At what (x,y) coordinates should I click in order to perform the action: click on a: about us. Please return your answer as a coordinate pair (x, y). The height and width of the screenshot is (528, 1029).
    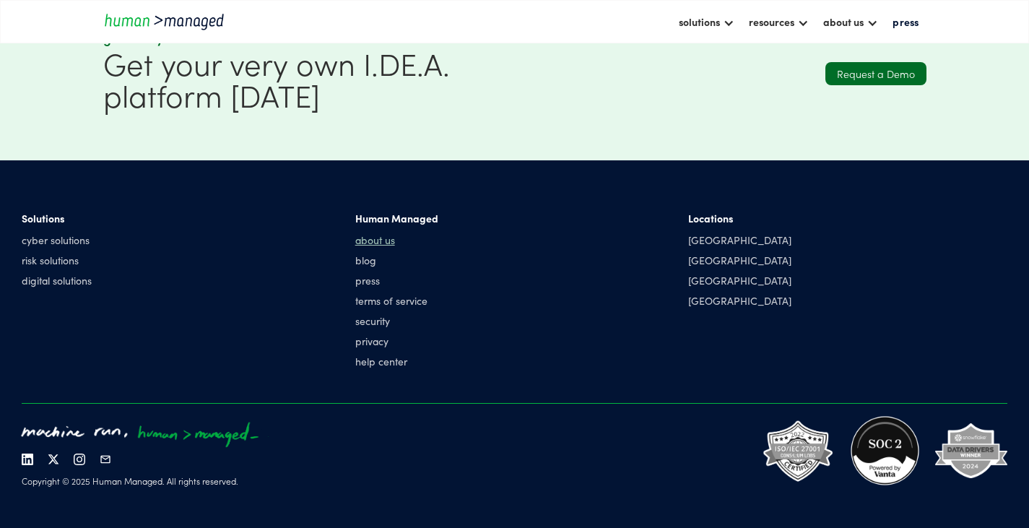
    Looking at the image, I should click on (396, 240).